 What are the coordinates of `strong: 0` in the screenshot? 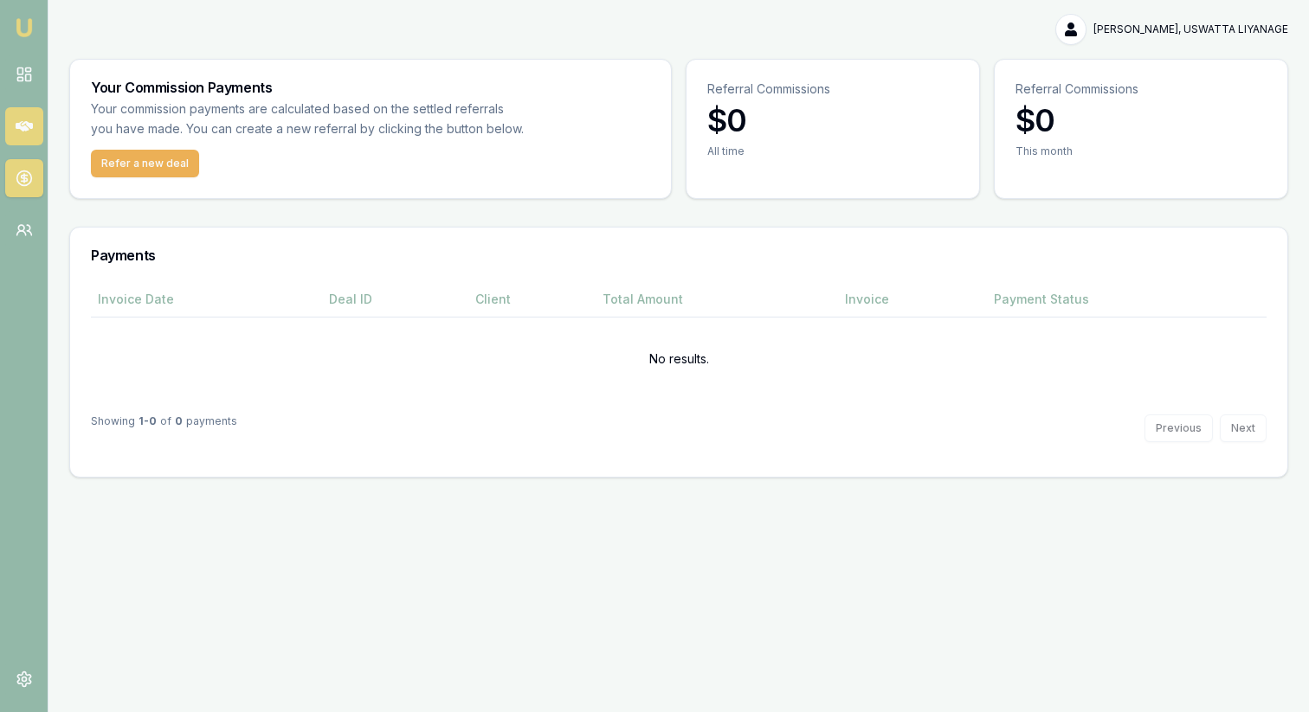 It's located at (178, 428).